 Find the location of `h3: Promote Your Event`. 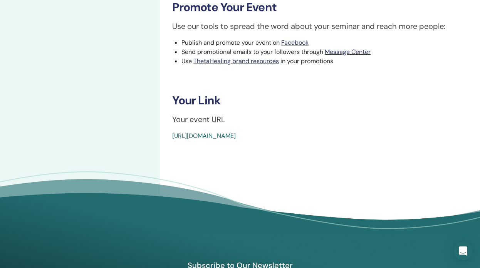

h3: Promote Your Event is located at coordinates (320, 7).